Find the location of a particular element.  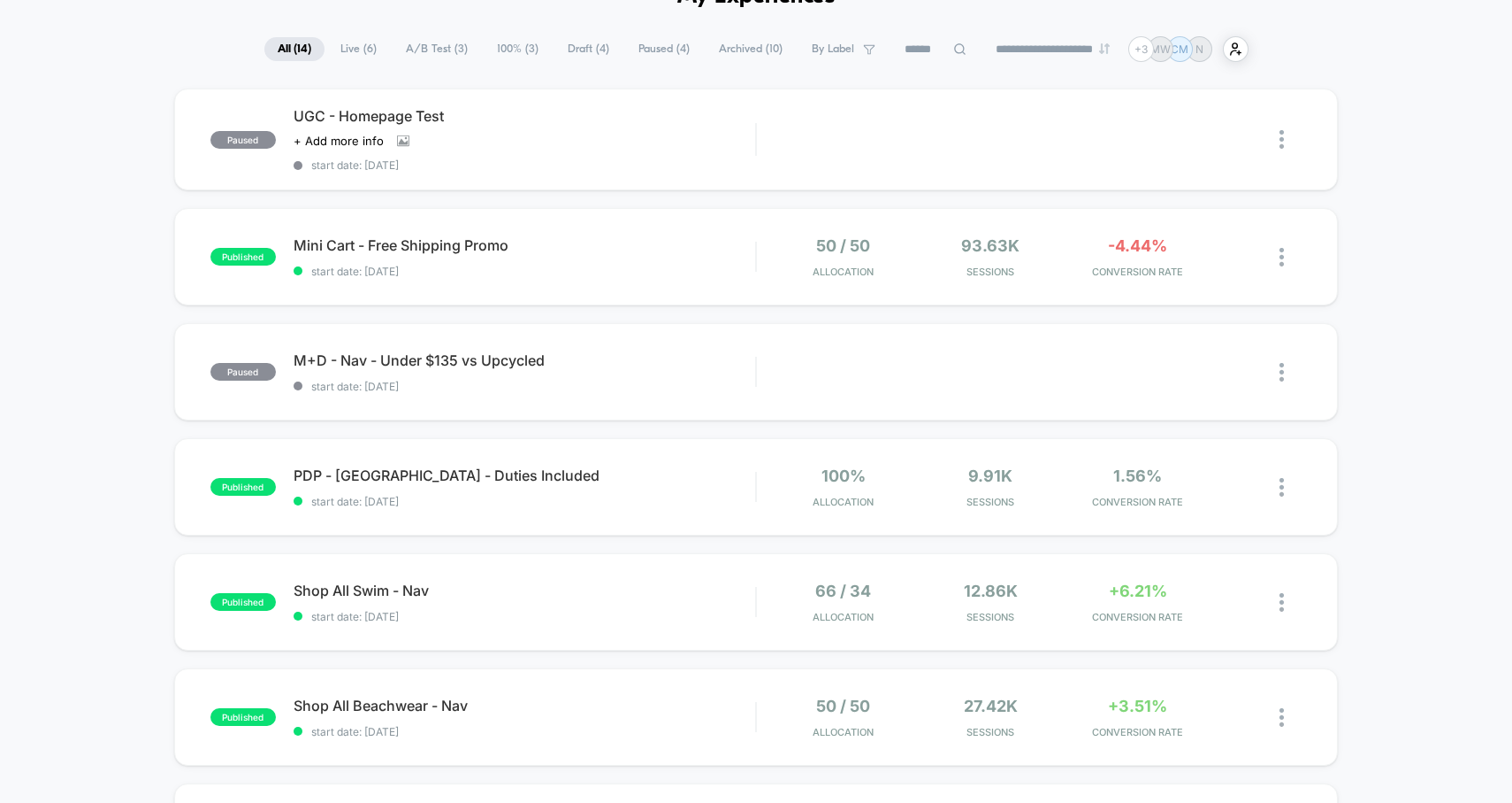

span: Shop All Beachwear - Nav is located at coordinates (525, 706).